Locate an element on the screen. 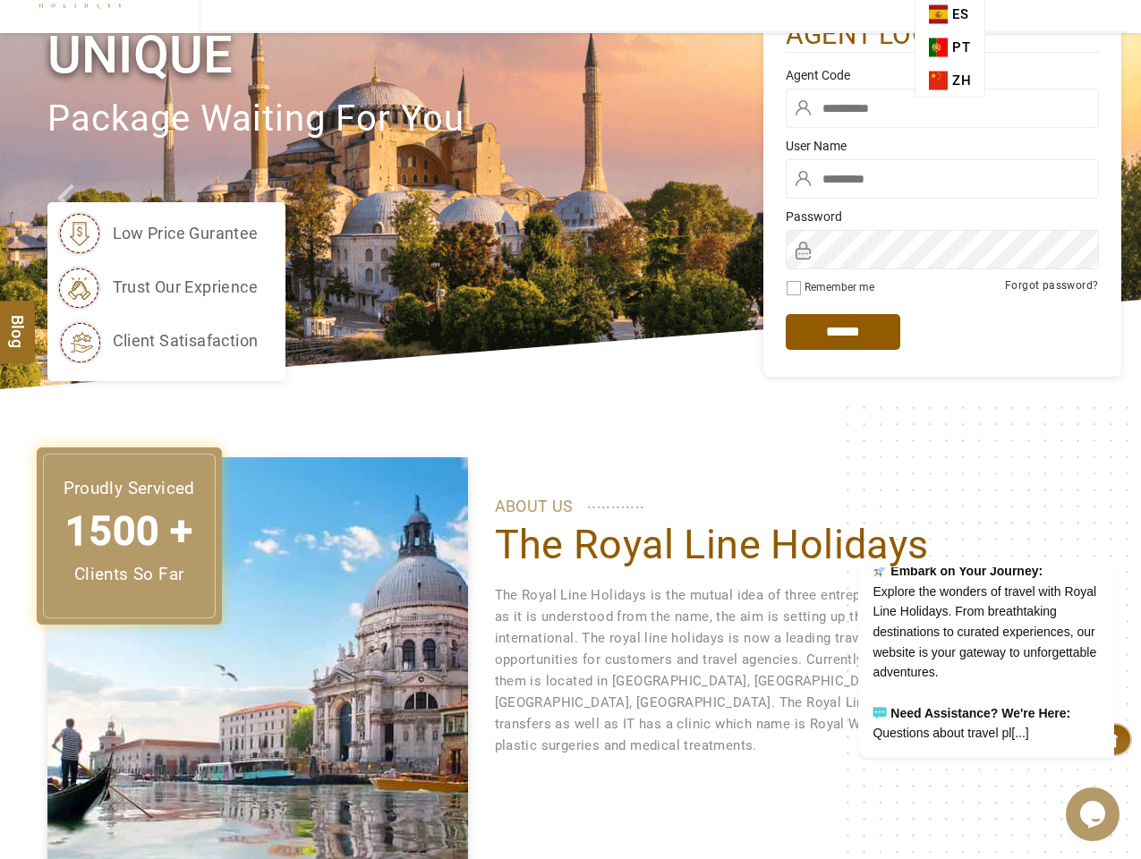  label: Remember me is located at coordinates (839, 287).